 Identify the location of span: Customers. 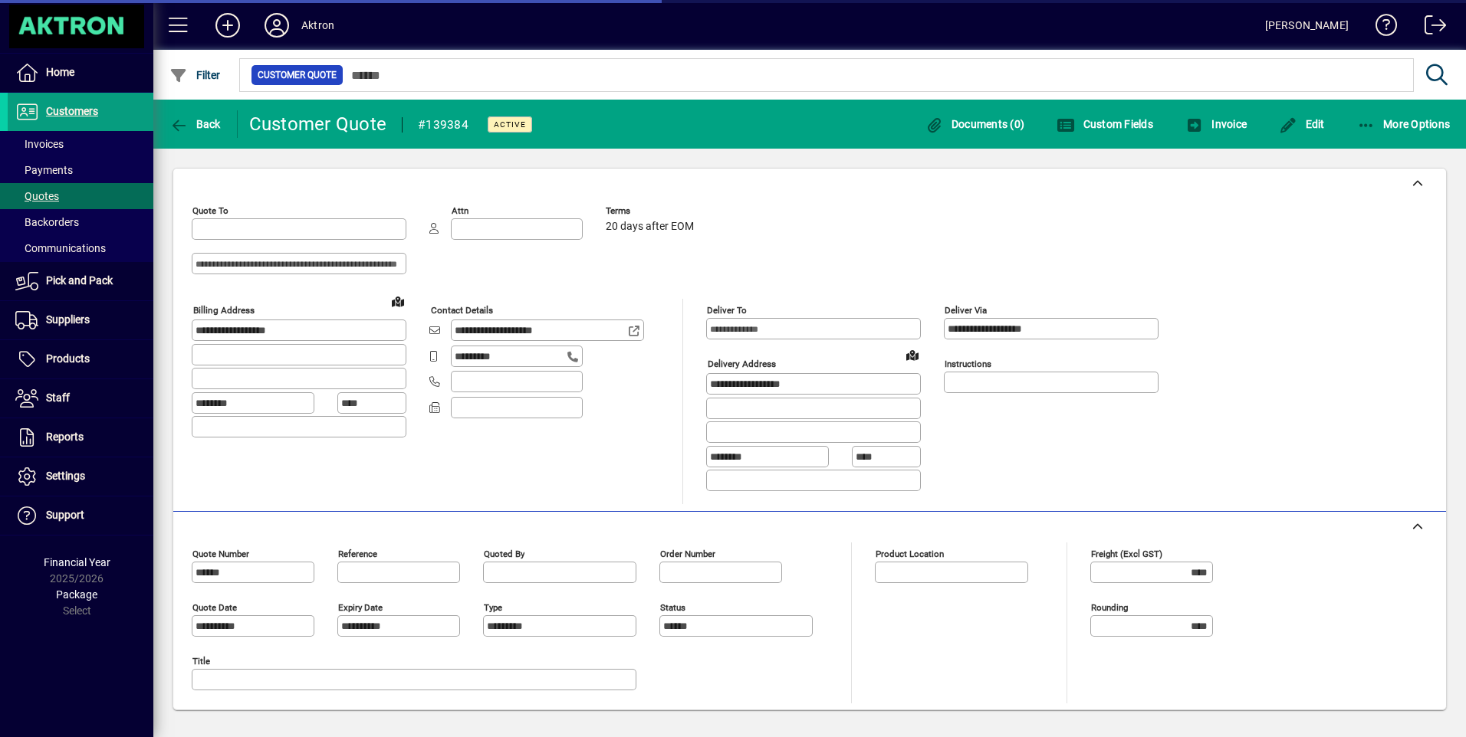
(72, 111).